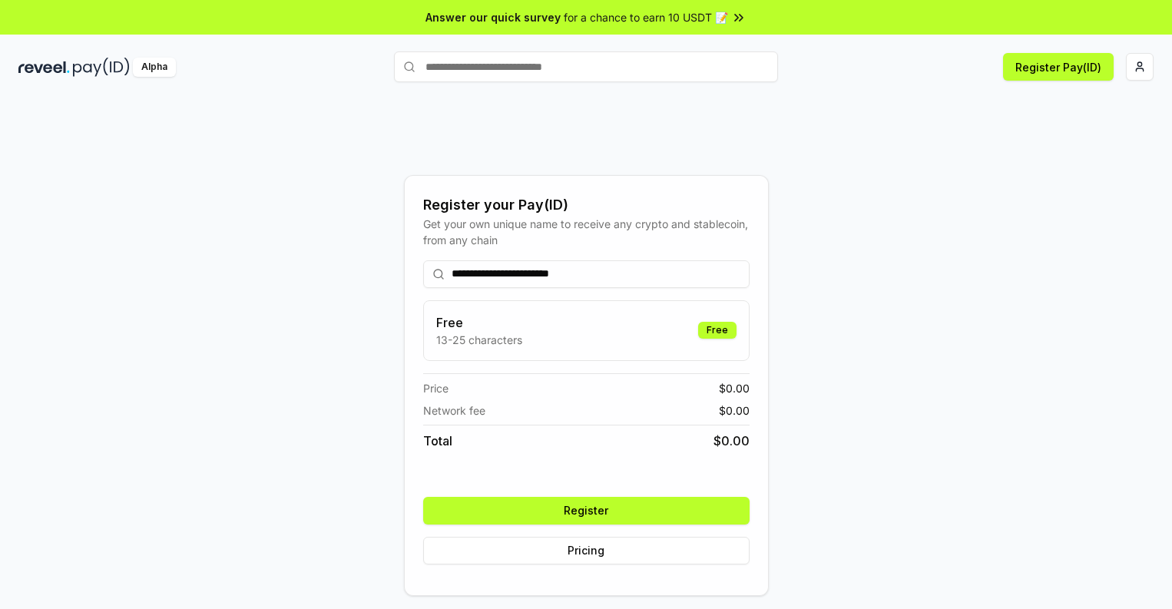  Describe the element at coordinates (435, 388) in the screenshot. I see `span: Price` at that location.